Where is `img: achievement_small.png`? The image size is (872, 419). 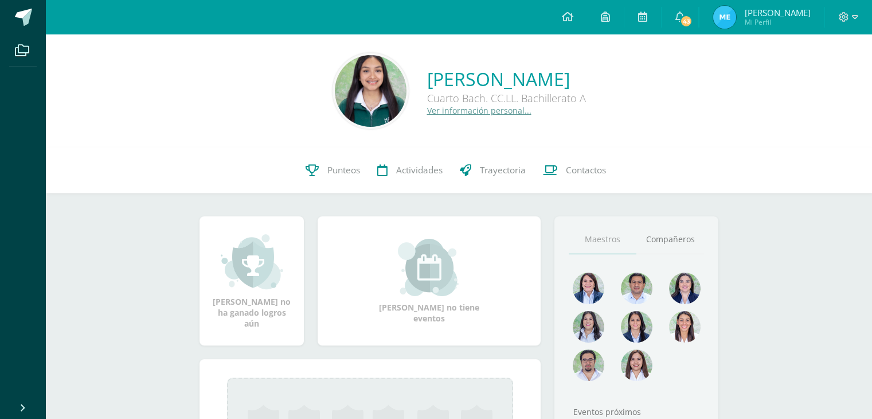 img: achievement_small.png is located at coordinates (252, 262).